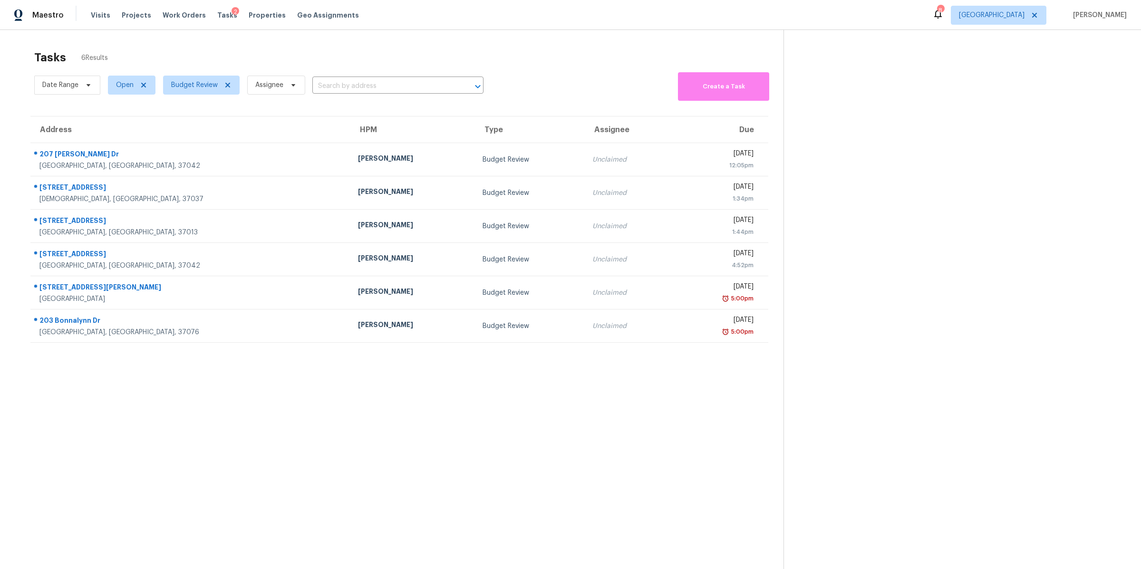 The height and width of the screenshot is (569, 1141). What do you see at coordinates (716, 165) in the screenshot?
I see `div: 12:05pm` at bounding box center [716, 165].